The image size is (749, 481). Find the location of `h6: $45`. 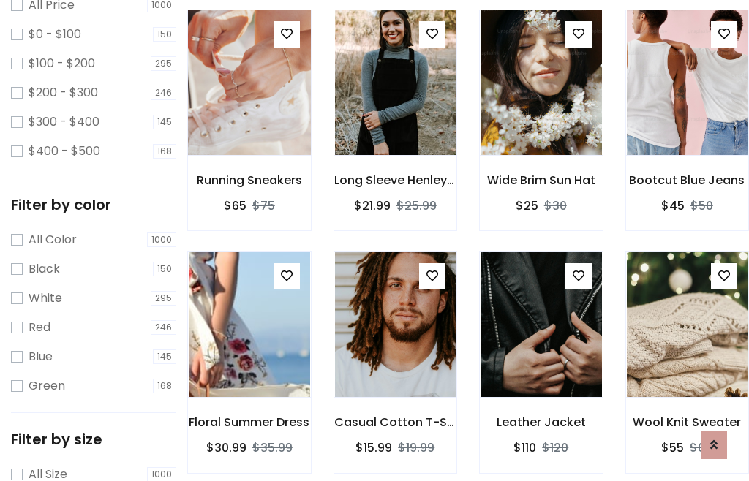

h6: $45 is located at coordinates (673, 206).